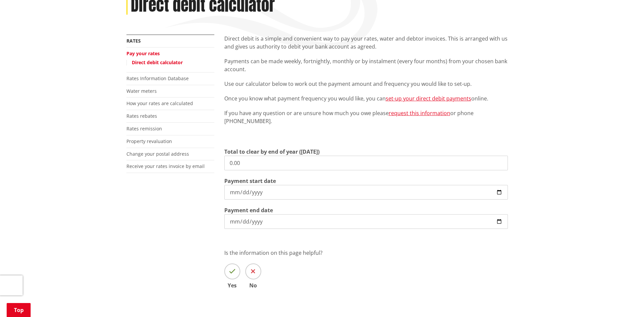  I want to click on span: Yes, so click(232, 286).